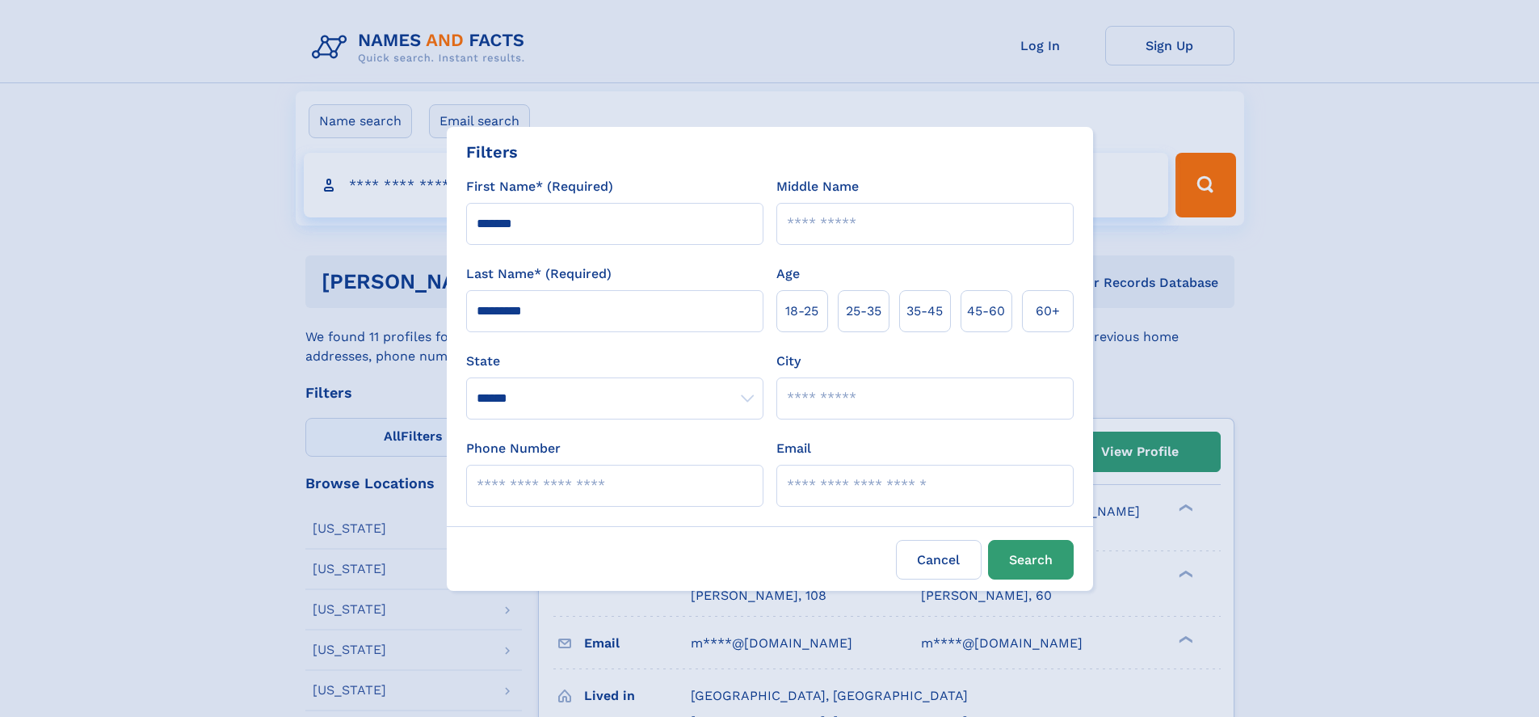 Image resolution: width=1539 pixels, height=717 pixels. I want to click on label: City, so click(789, 361).